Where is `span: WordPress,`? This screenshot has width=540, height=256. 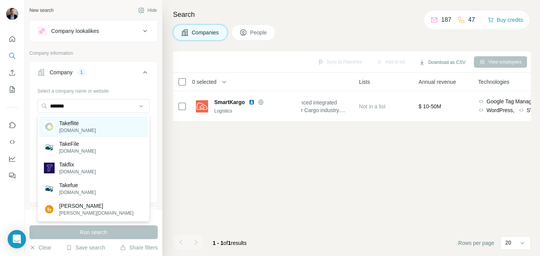 span: WordPress, is located at coordinates (500, 110).